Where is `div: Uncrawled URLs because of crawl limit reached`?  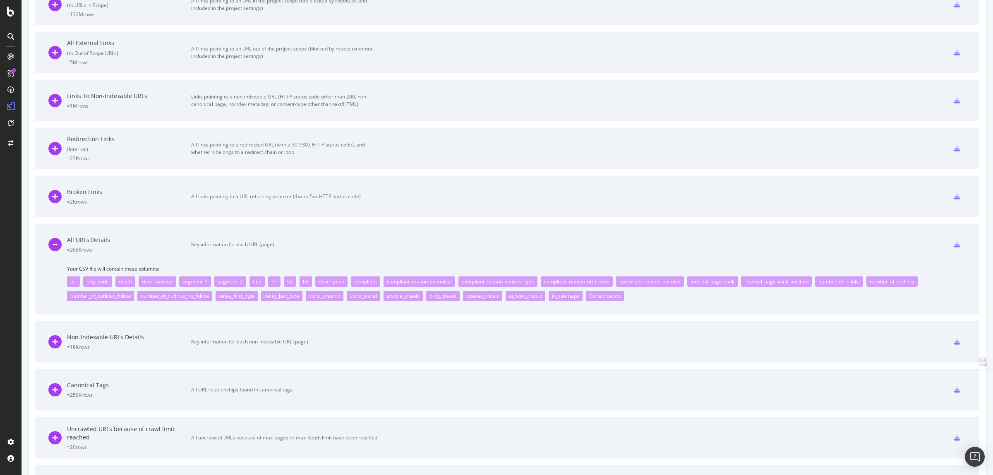
div: Uncrawled URLs because of crawl limit reached is located at coordinates (129, 433).